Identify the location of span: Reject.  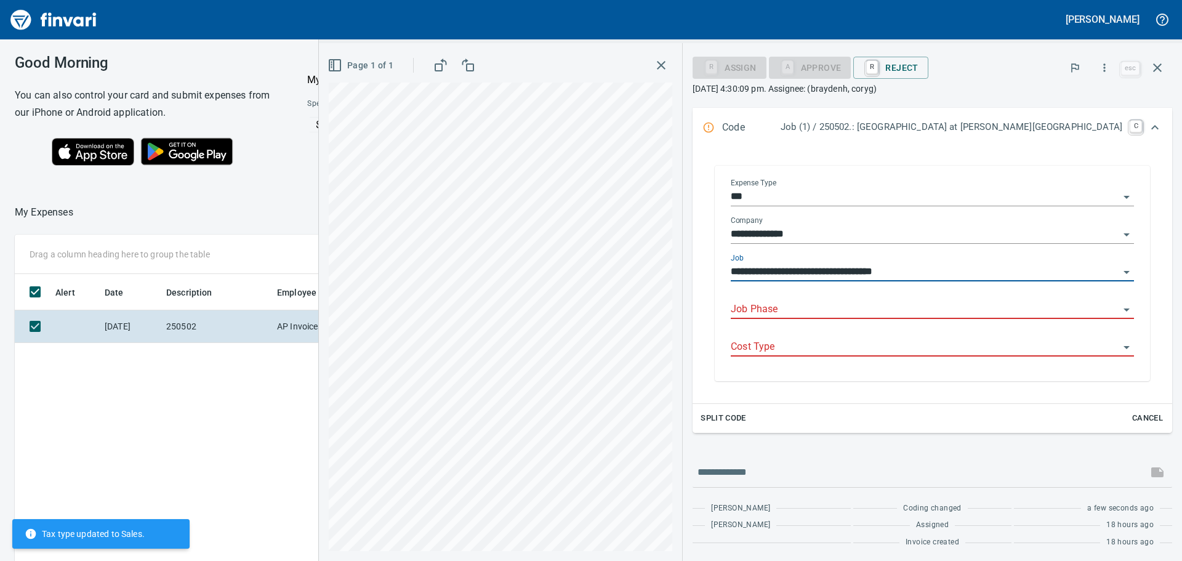
(890, 68).